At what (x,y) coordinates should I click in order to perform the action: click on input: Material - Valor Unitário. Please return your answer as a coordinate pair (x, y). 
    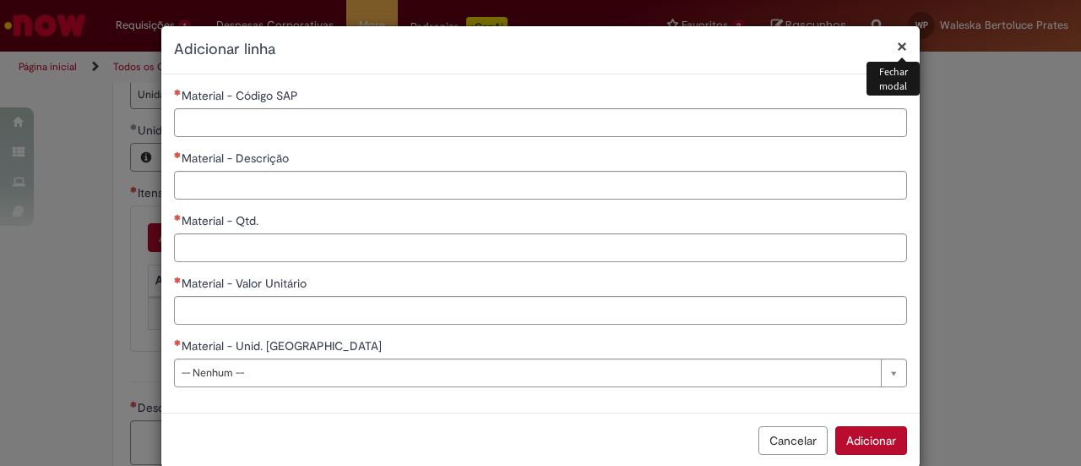
    Looking at the image, I should click on (541, 310).